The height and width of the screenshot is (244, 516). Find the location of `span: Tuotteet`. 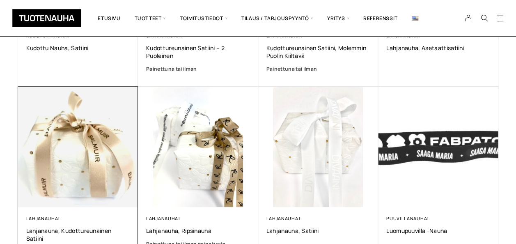

span: Tuotteet is located at coordinates (150, 18).